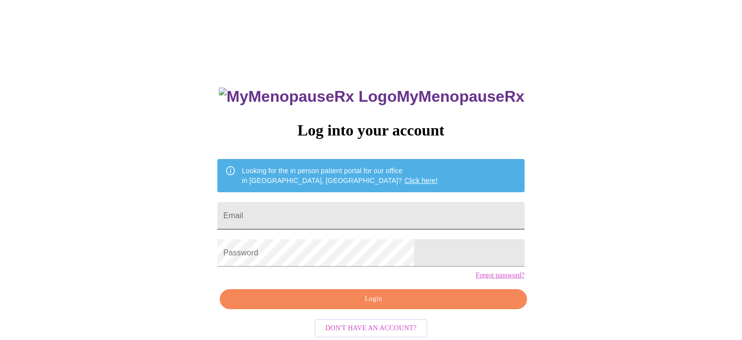 This screenshot has height=340, width=742. Describe the element at coordinates (421, 180) in the screenshot. I see `a: Click here!` at that location.